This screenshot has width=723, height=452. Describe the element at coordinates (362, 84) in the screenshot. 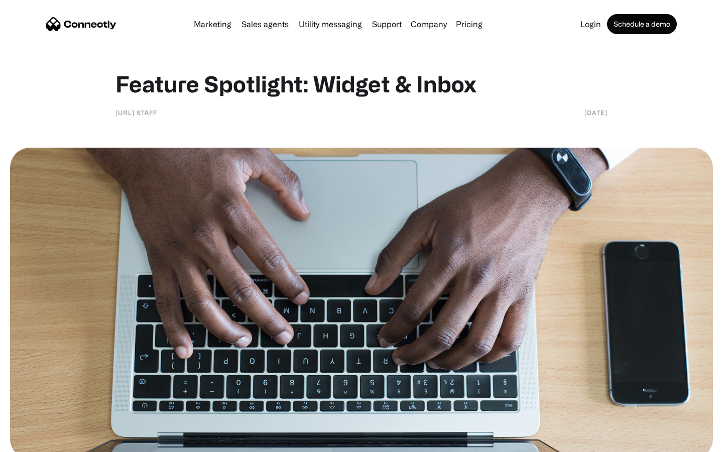

I see `h1: Feature Spotlight: Widget & Inbox` at that location.